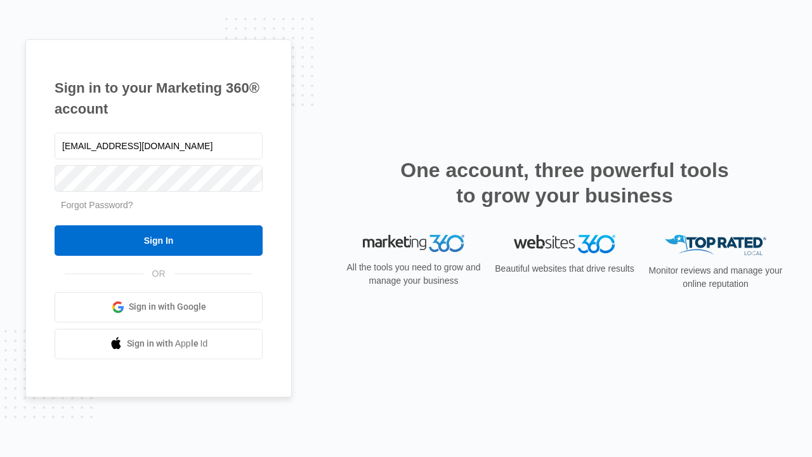 The height and width of the screenshot is (457, 812). What do you see at coordinates (716, 245) in the screenshot?
I see `img: Top Rated Local` at bounding box center [716, 245].